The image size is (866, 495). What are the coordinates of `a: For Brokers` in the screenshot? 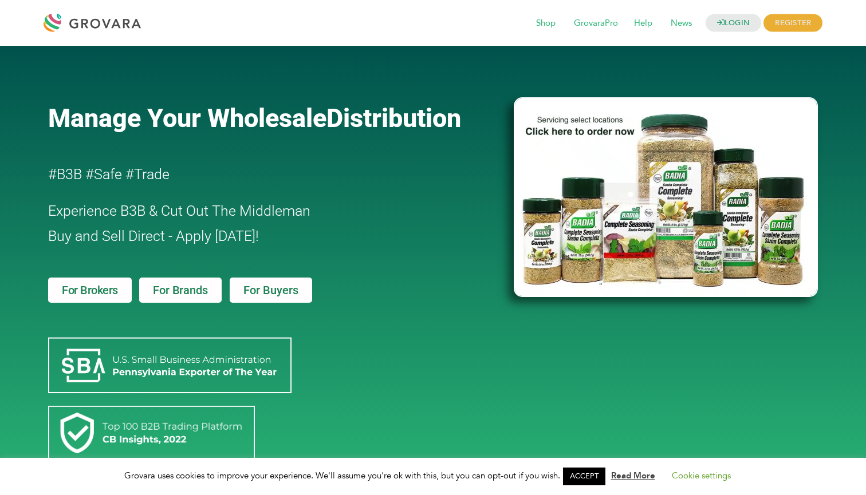 It's located at (90, 290).